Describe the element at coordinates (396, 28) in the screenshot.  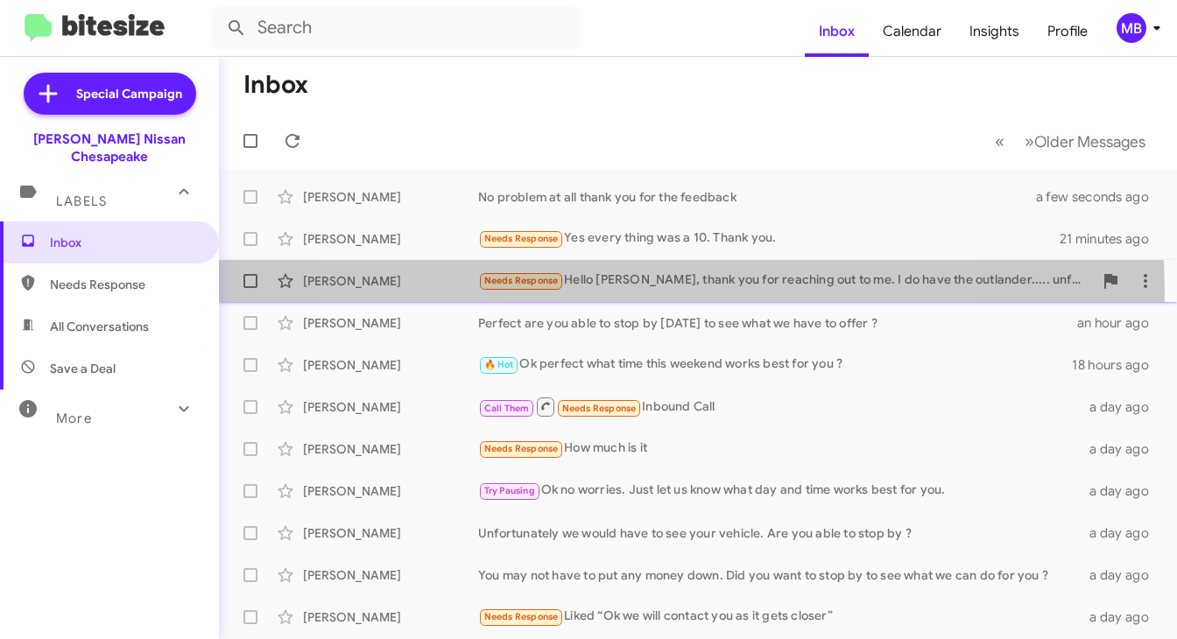
I see `input: Search` at that location.